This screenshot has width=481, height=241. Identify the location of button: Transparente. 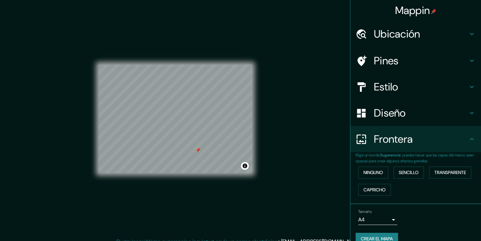
(450, 172).